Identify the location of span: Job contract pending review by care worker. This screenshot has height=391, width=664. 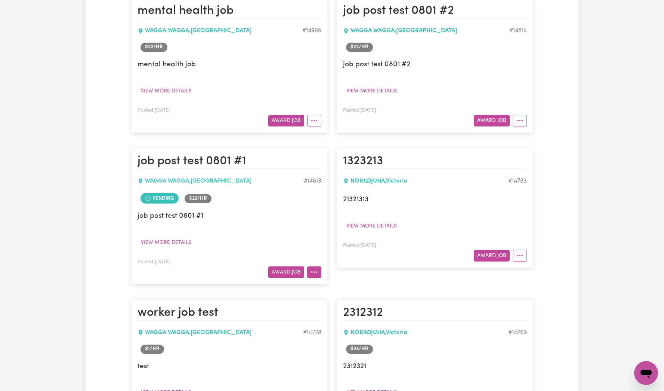
(160, 198).